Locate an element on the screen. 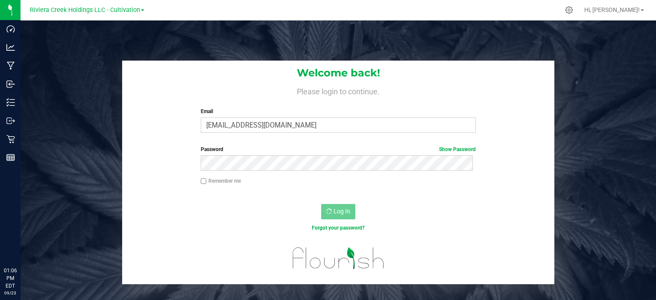  span: Riviera Creek Holdings LLC - Cultivation is located at coordinates (85, 10).